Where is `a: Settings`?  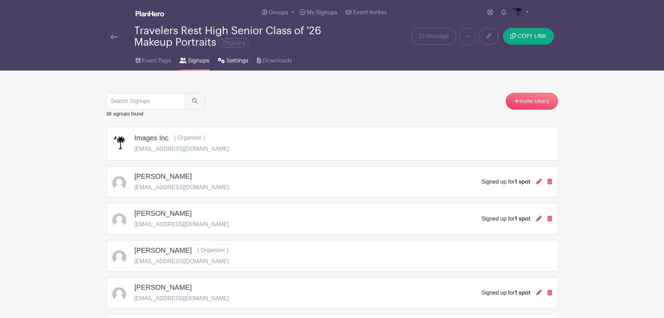
a: Settings is located at coordinates (233, 59).